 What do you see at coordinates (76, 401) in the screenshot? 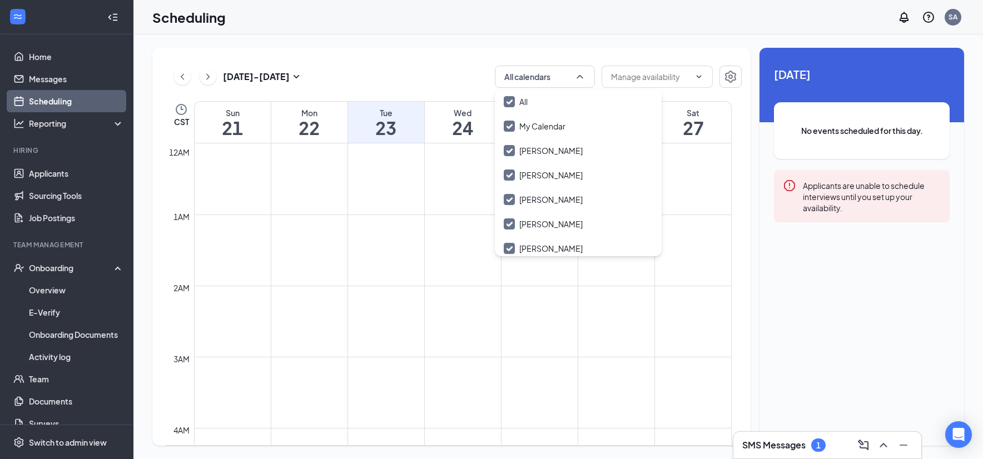
I see `a: Documents` at bounding box center [76, 401].